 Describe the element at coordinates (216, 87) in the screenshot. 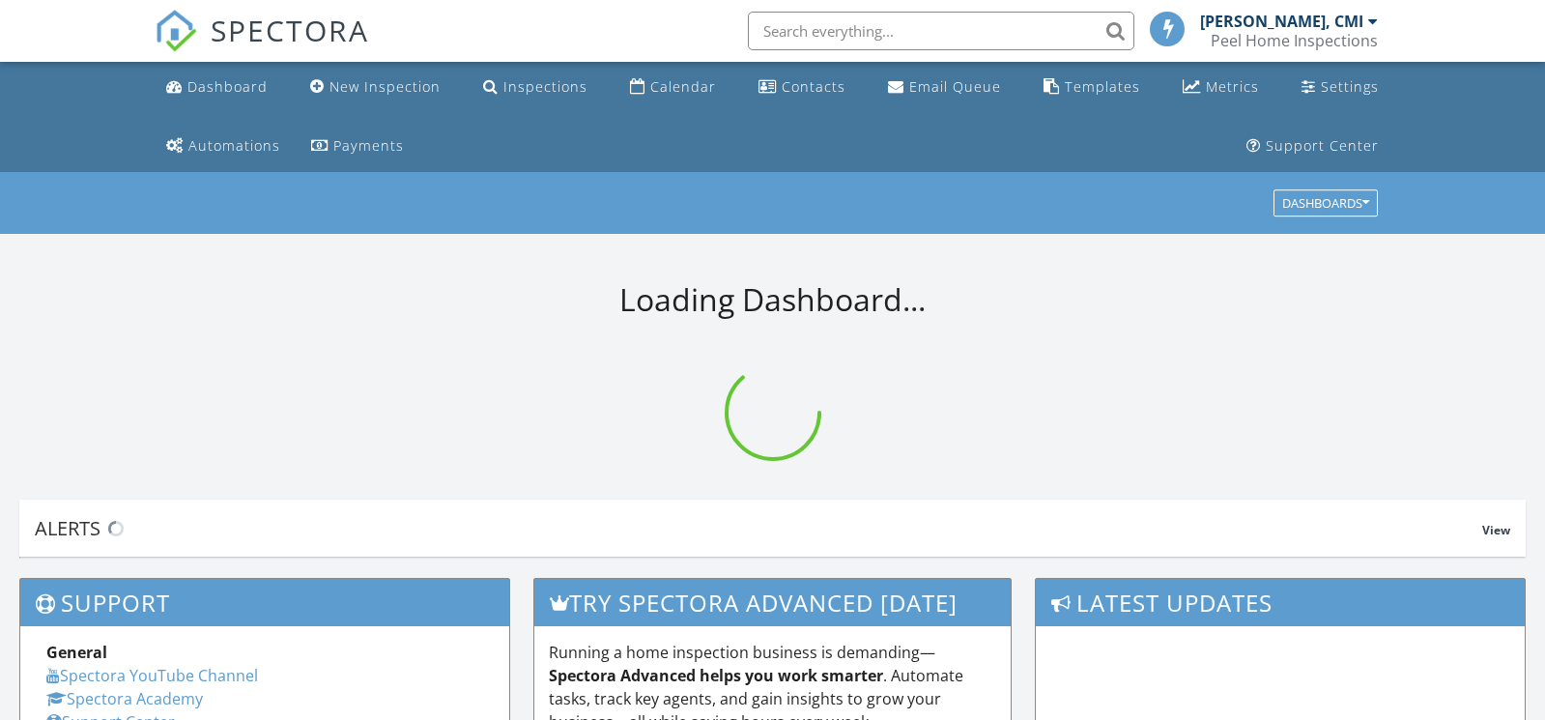

I see `a: Dashboard` at that location.